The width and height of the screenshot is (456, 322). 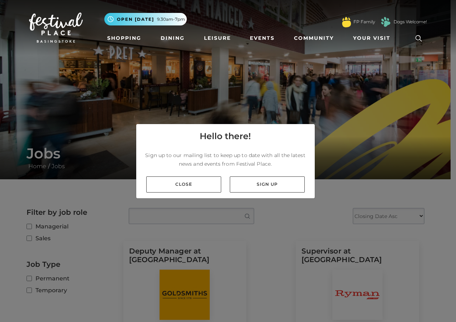 I want to click on span: 9.30am-7pm, so click(x=171, y=19).